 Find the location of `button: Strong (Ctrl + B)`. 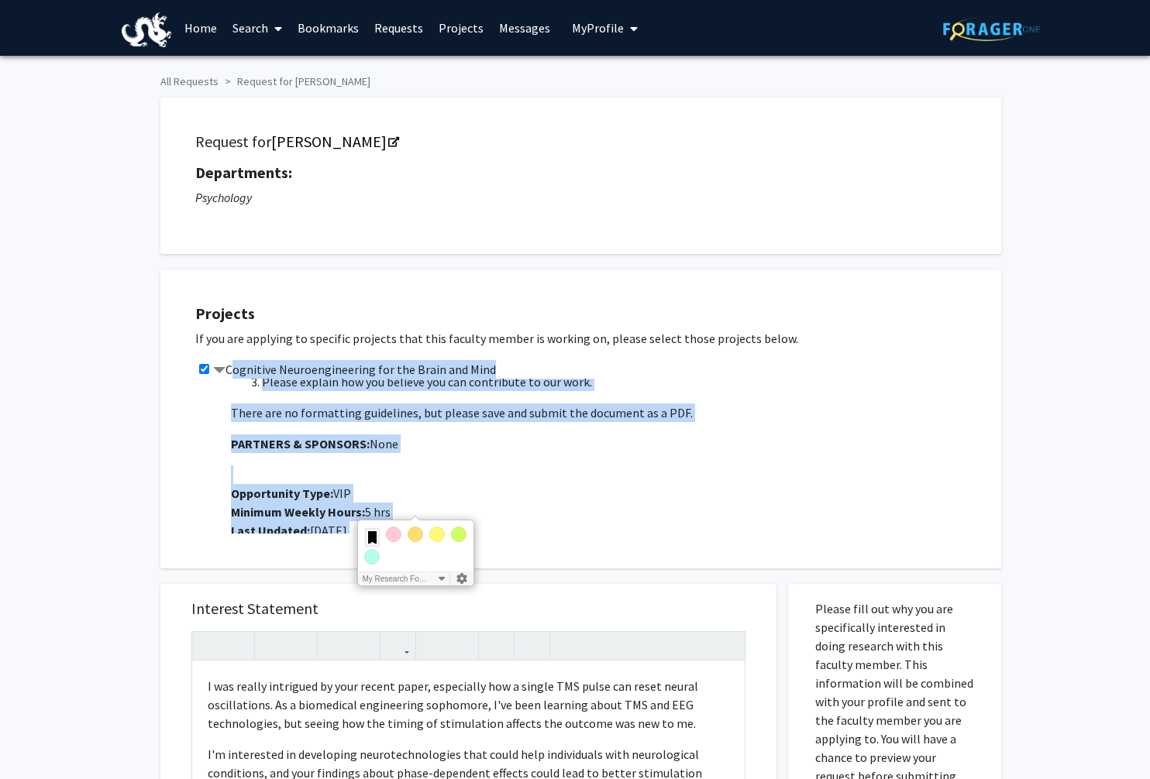

button: Strong (Ctrl + B) is located at coordinates (272, 645).